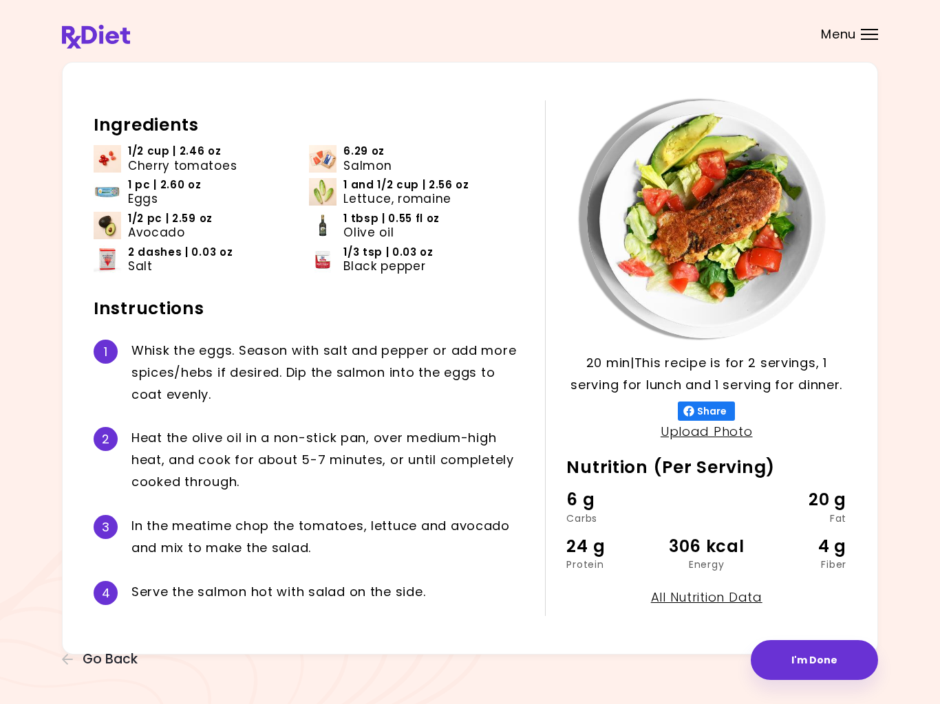 The width and height of the screenshot is (940, 704). Describe the element at coordinates (364, 151) in the screenshot. I see `span: 6.29 oz` at that location.